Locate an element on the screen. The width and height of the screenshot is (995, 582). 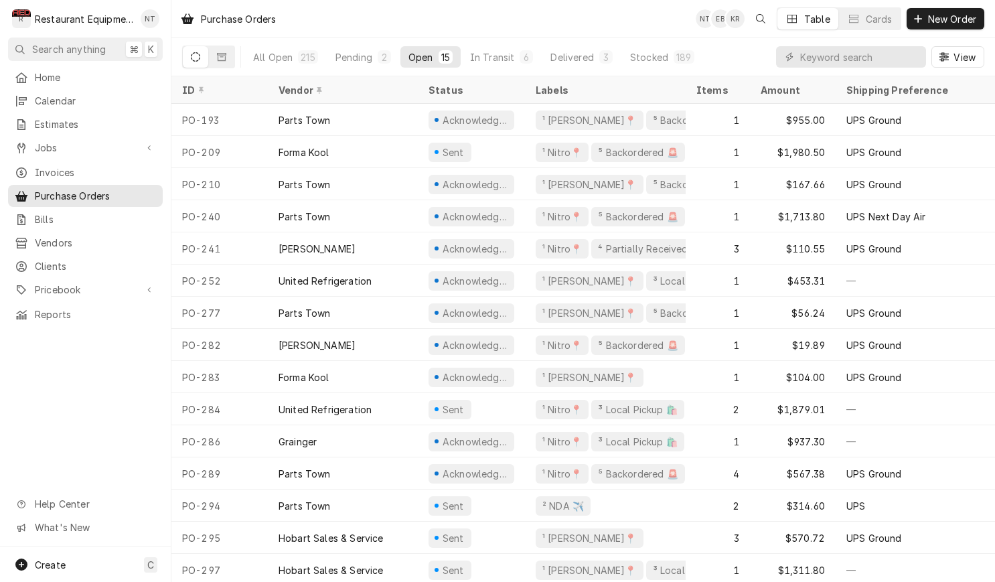
div: 6 is located at coordinates (526, 57).